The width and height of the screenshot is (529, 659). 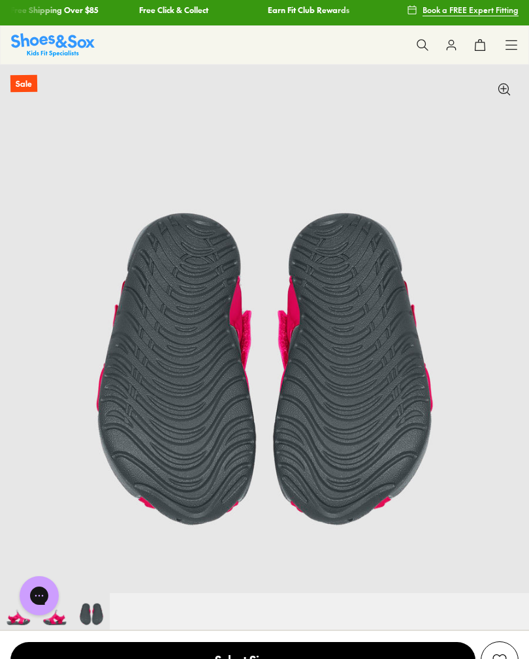 I want to click on a: Shoes & Sox, so click(x=53, y=44).